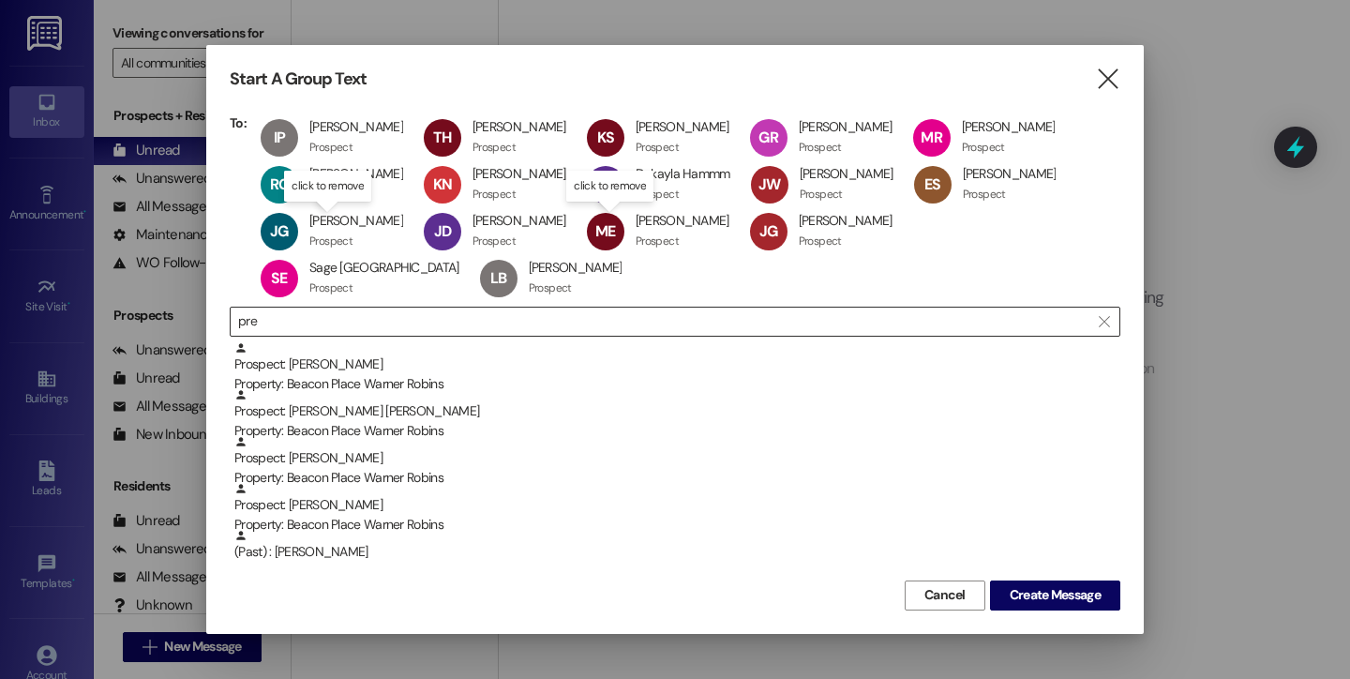 The height and width of the screenshot is (679, 1350). What do you see at coordinates (443, 184) in the screenshot?
I see `span: KN` at bounding box center [443, 184].